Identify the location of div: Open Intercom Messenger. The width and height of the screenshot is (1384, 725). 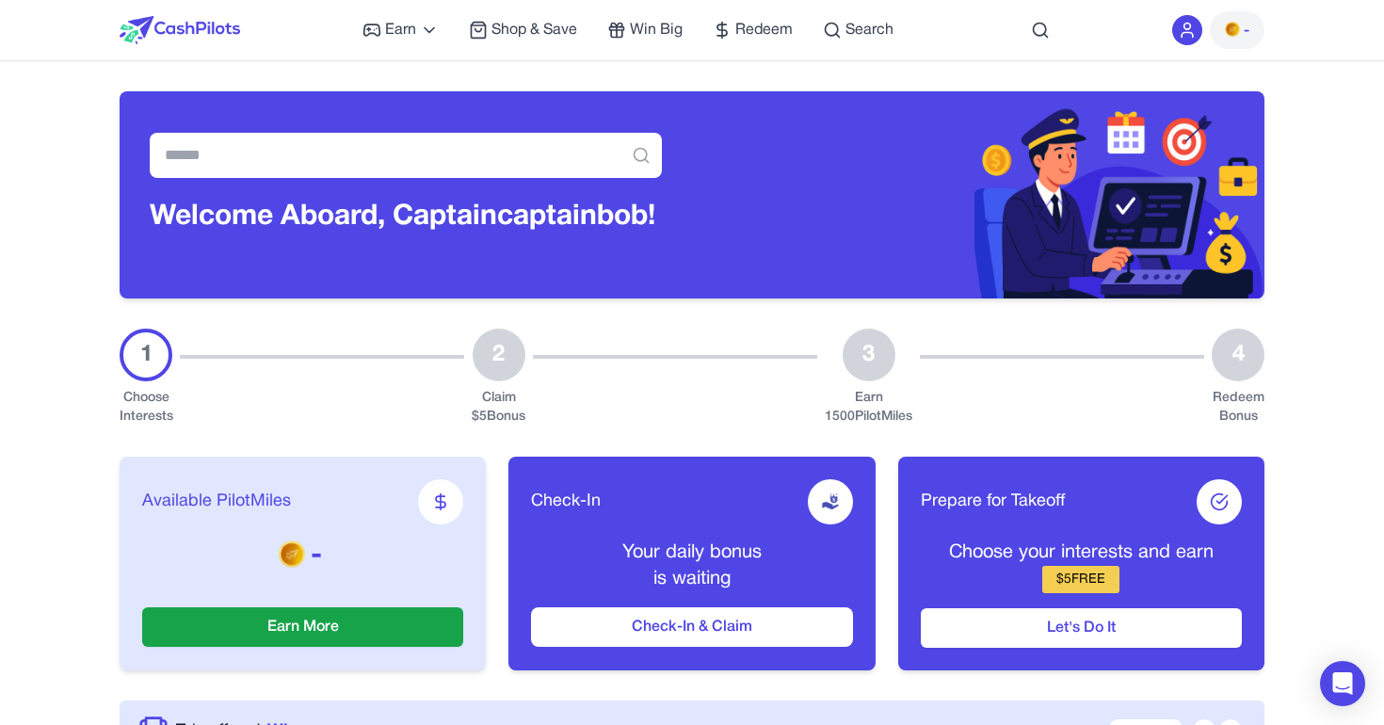
(1342, 683).